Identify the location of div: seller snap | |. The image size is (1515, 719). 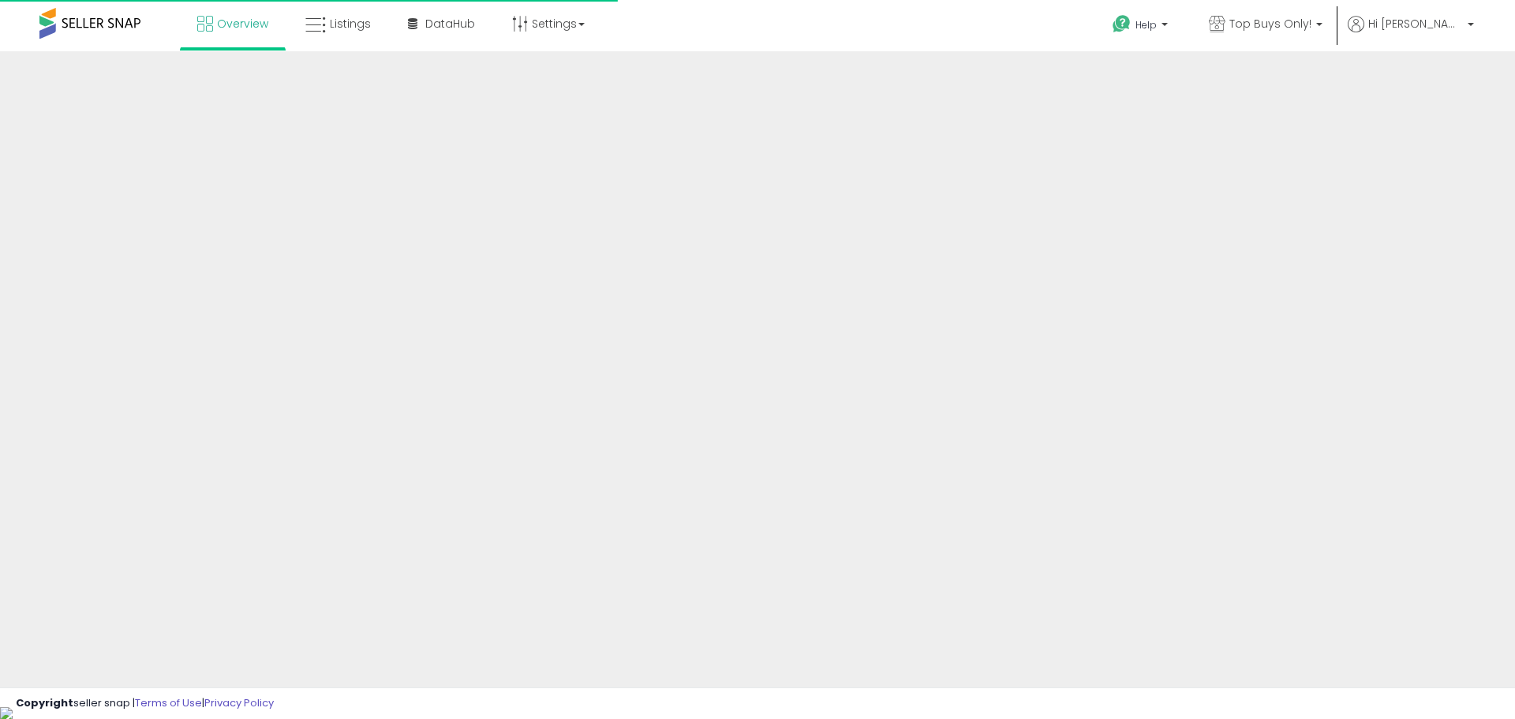
(144, 703).